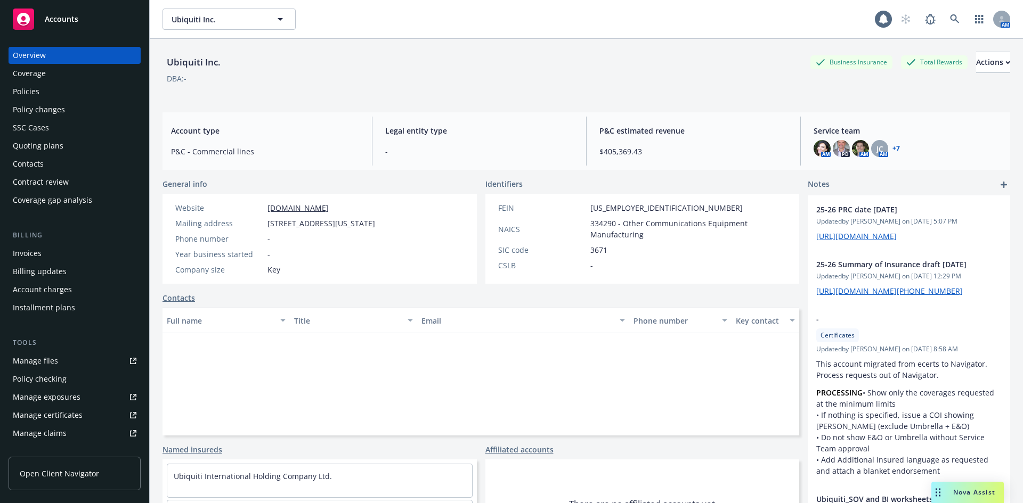  What do you see at coordinates (219, 270) in the screenshot?
I see `div: Company size` at bounding box center [219, 270].